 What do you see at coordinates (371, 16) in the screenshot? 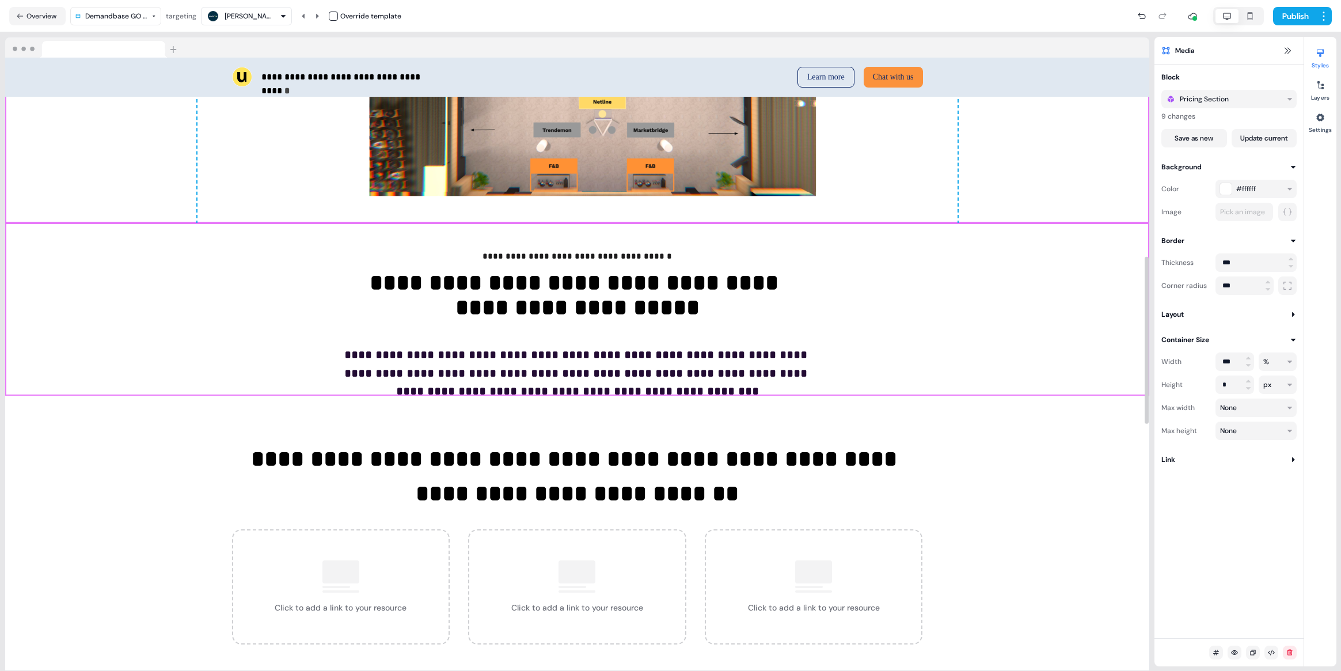
I see `div: Override template` at bounding box center [371, 16].